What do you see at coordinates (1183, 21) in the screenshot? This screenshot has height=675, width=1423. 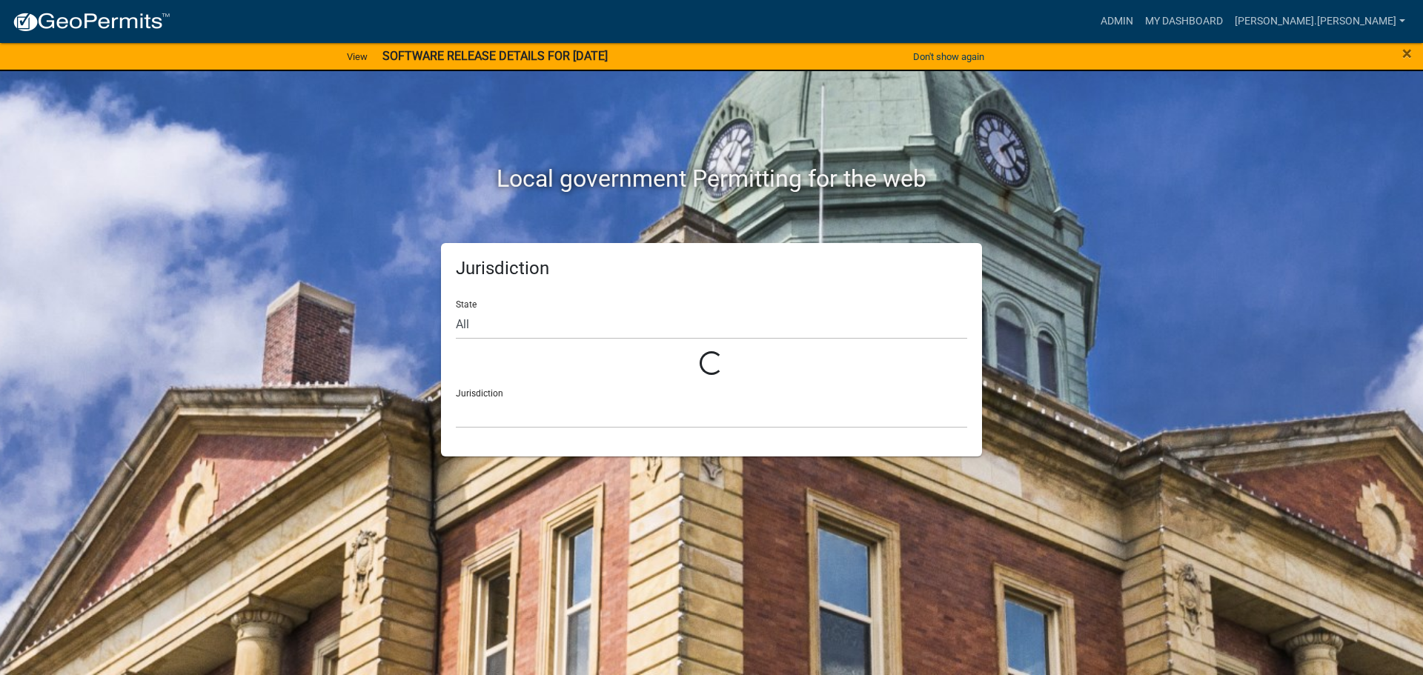 I see `a: My Dashboard` at bounding box center [1183, 21].